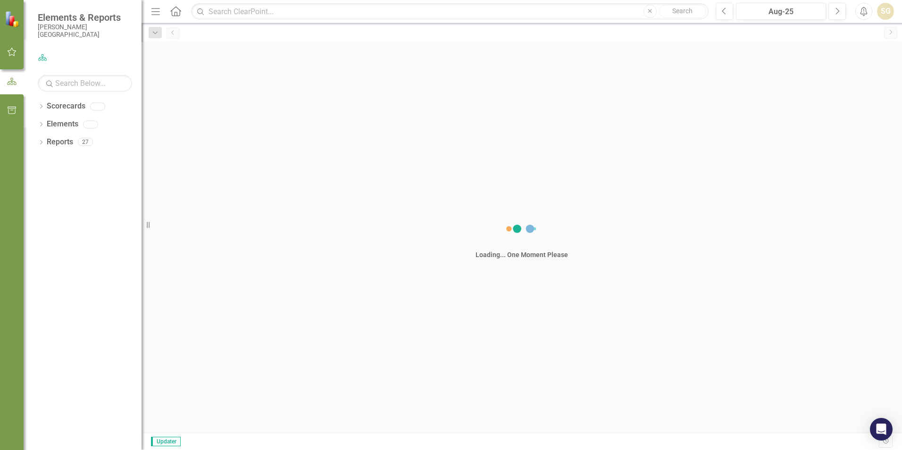  I want to click on input: Search Below..., so click(85, 83).